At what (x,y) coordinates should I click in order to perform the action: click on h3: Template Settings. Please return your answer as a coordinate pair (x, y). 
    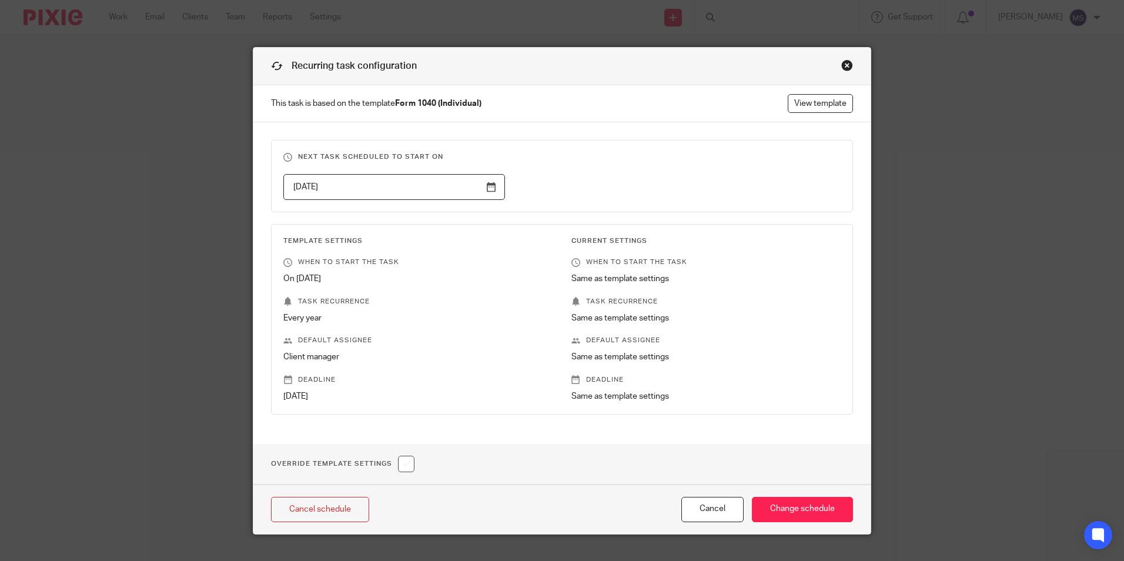
    Looking at the image, I should click on (418, 241).